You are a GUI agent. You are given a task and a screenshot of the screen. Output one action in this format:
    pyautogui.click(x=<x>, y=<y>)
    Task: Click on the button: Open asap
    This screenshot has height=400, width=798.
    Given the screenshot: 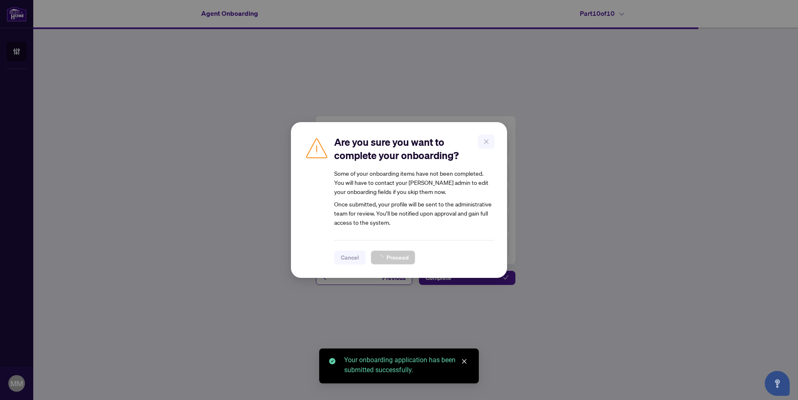 What is the action you would take?
    pyautogui.click(x=777, y=383)
    